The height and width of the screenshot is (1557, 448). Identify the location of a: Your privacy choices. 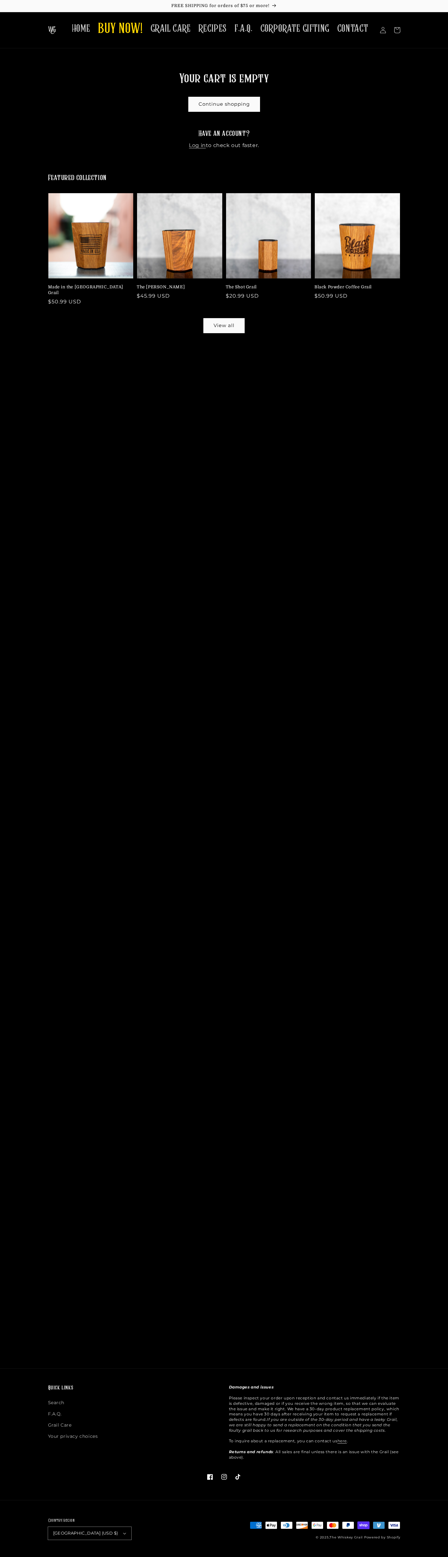
(73, 1437).